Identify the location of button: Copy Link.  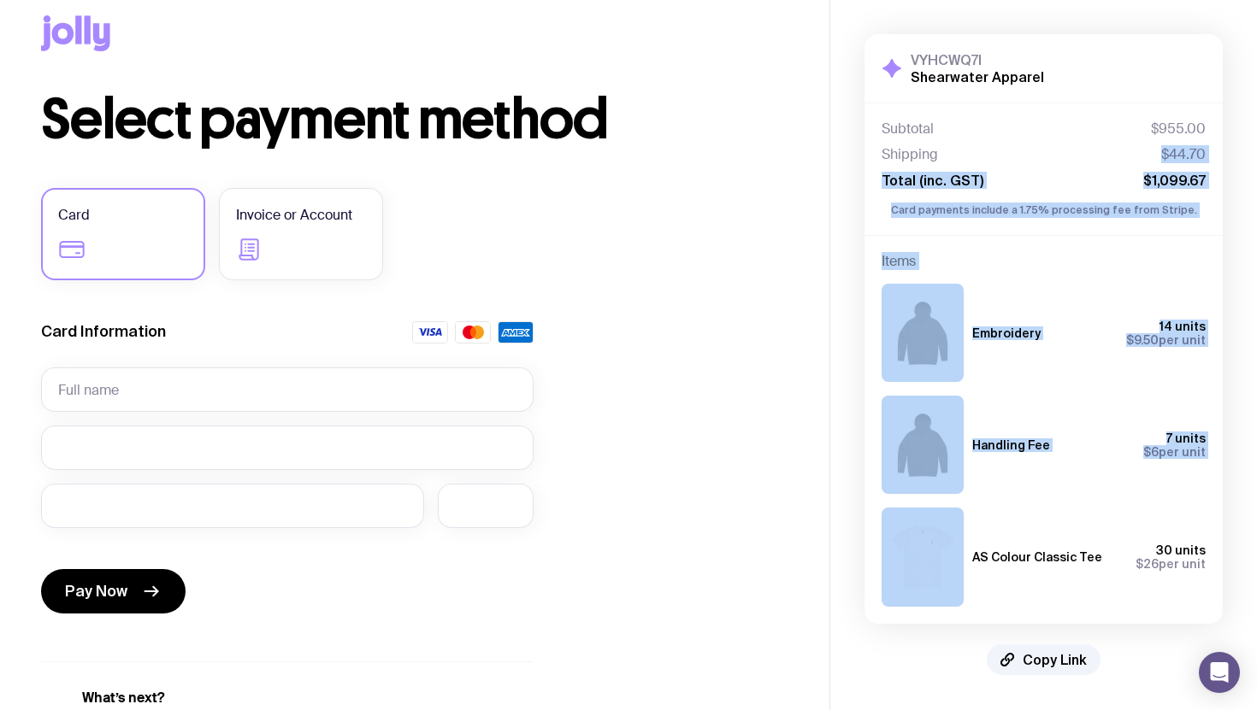
(1043, 660).